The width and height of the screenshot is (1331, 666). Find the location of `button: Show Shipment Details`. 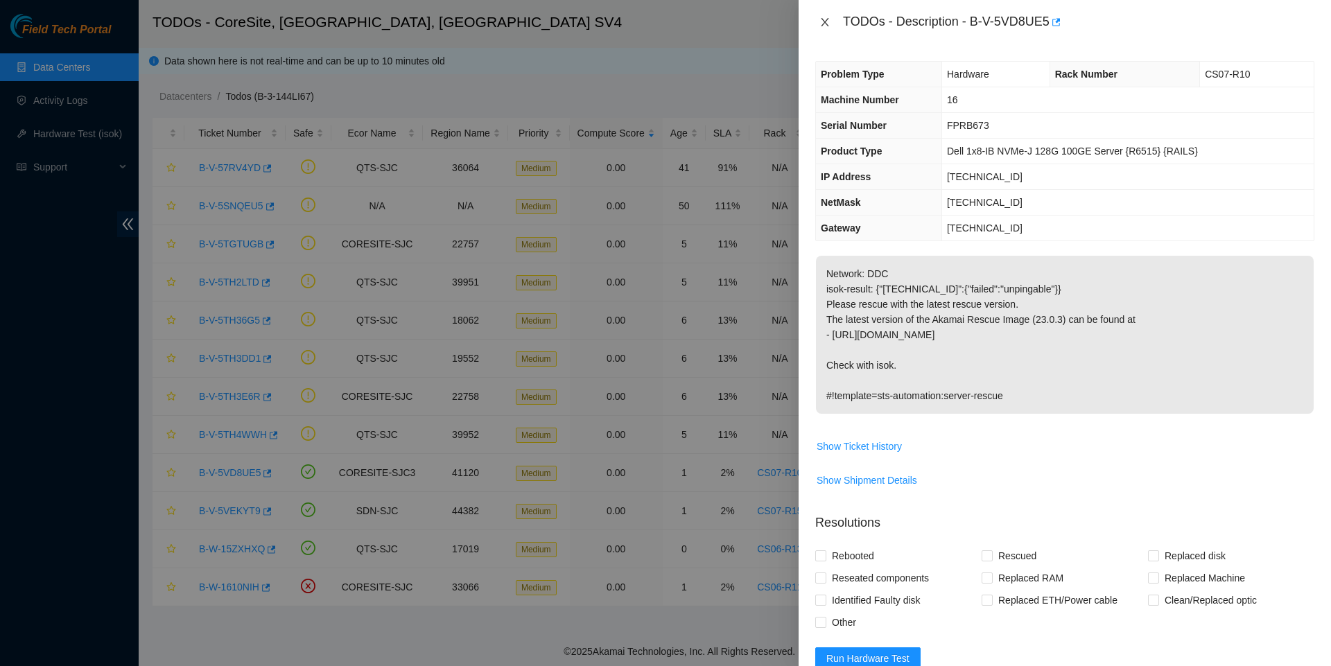

button: Show Shipment Details is located at coordinates (867, 481).